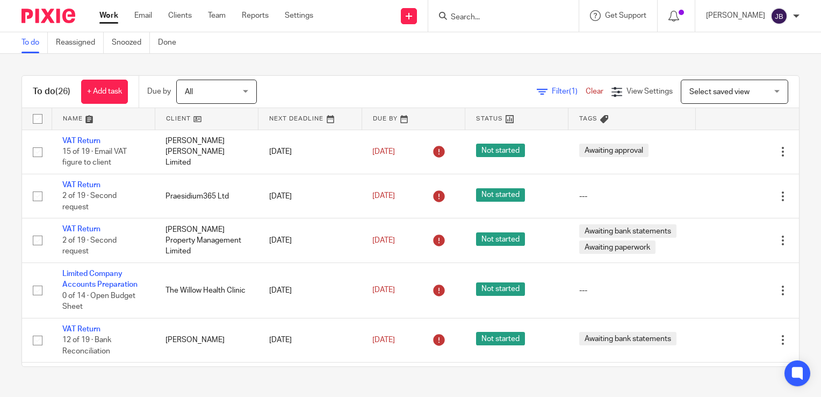 The width and height of the screenshot is (821, 397). I want to click on a: Work, so click(109, 16).